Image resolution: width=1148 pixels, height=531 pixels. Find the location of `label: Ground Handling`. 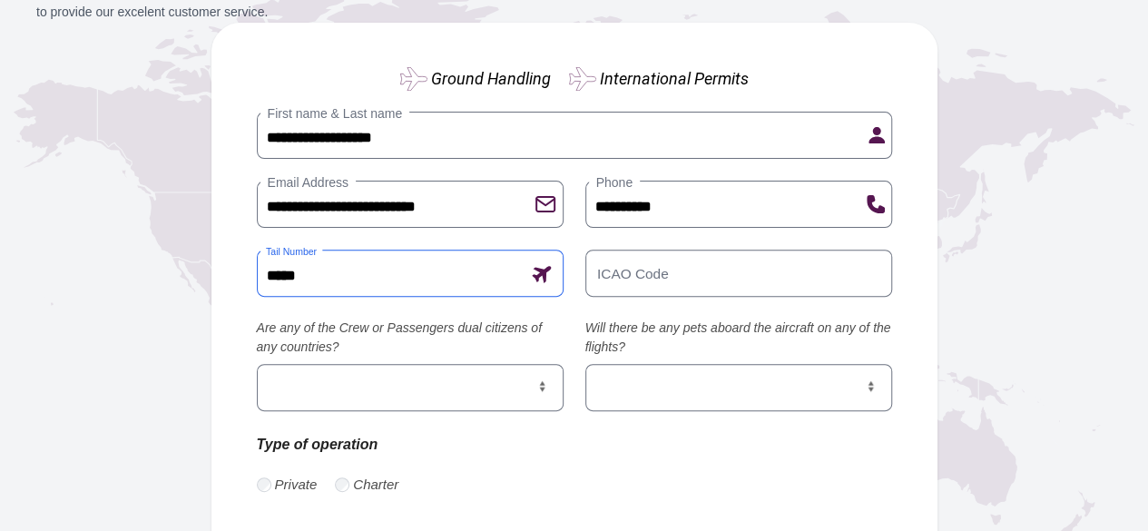

label: Ground Handling is located at coordinates (491, 78).